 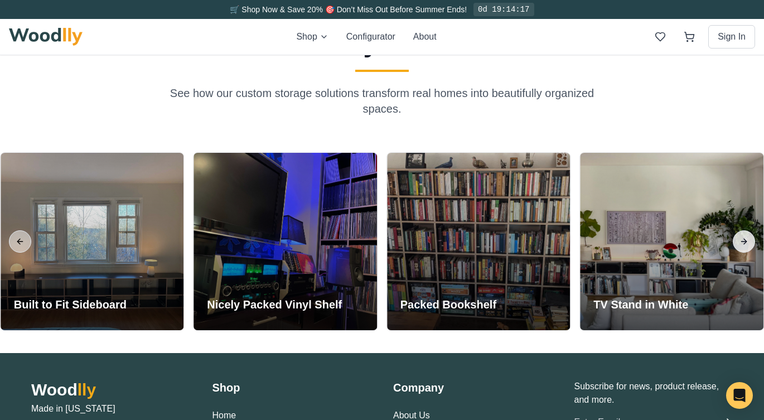 What do you see at coordinates (640, 304) in the screenshot?
I see `h3: TV Stand in White` at bounding box center [640, 304].